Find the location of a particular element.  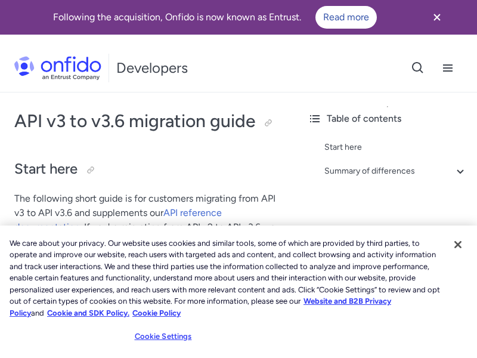

a: Read more is located at coordinates (346, 17).